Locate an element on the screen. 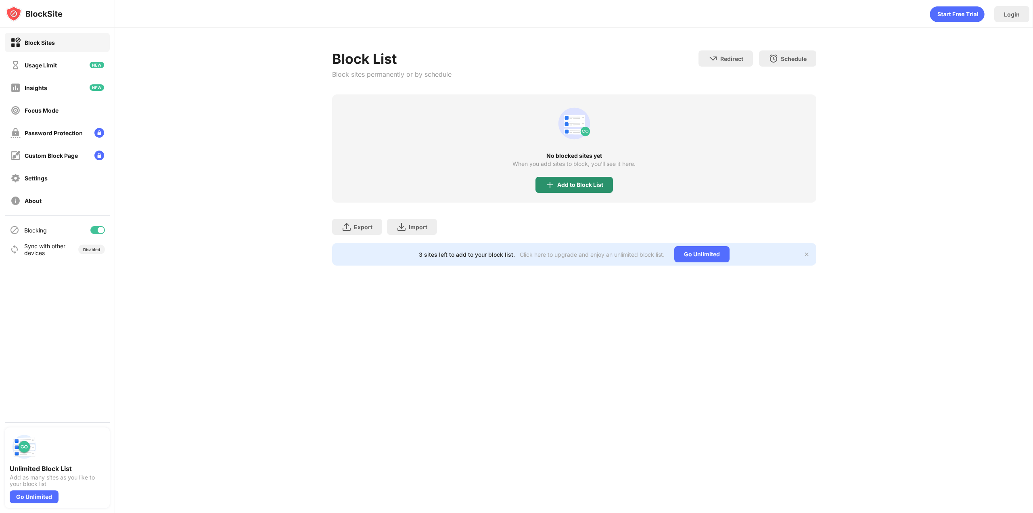 The image size is (1033, 513). div: Settings is located at coordinates (36, 178).